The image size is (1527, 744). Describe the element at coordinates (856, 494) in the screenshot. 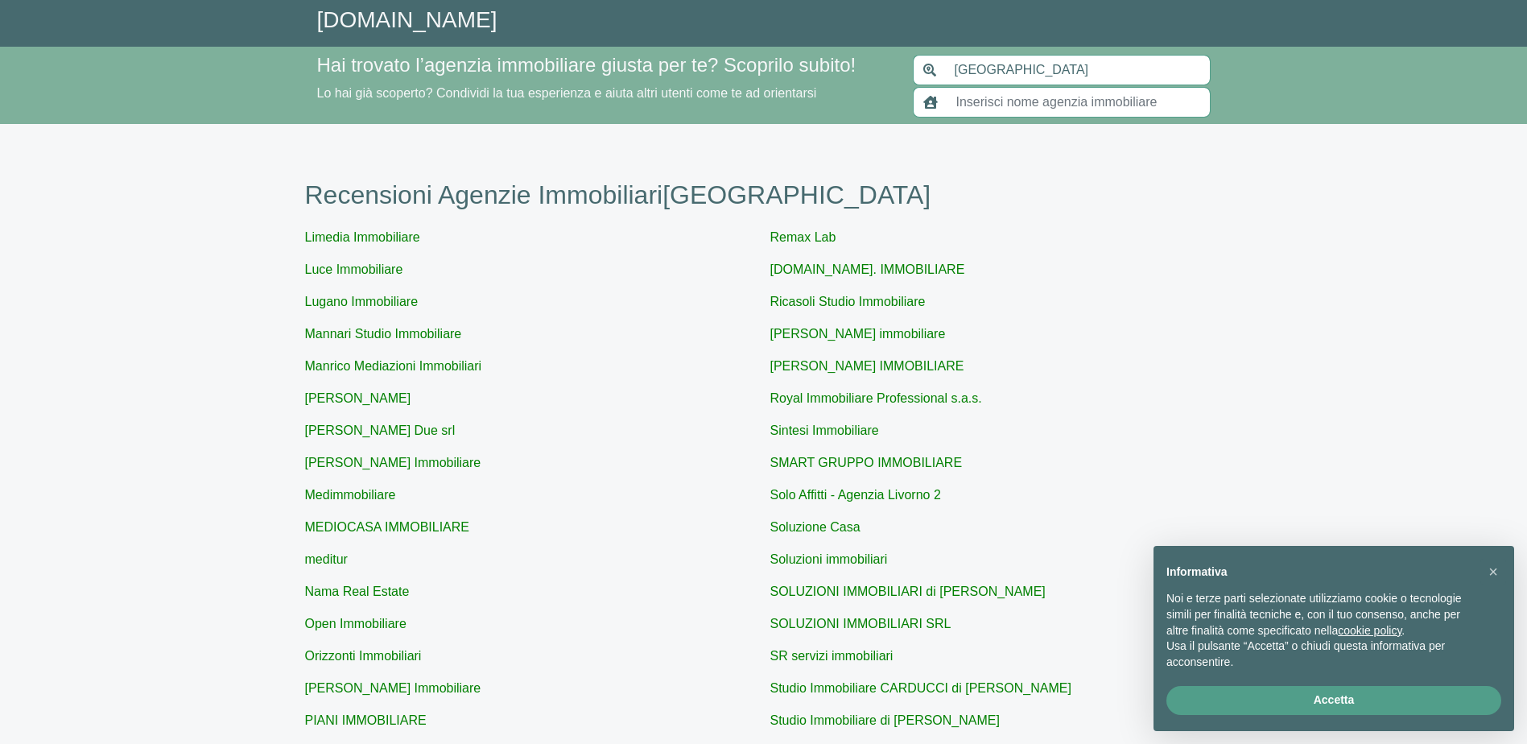

I see `a: Solo Affitti - Agenzia Livorno 2` at that location.